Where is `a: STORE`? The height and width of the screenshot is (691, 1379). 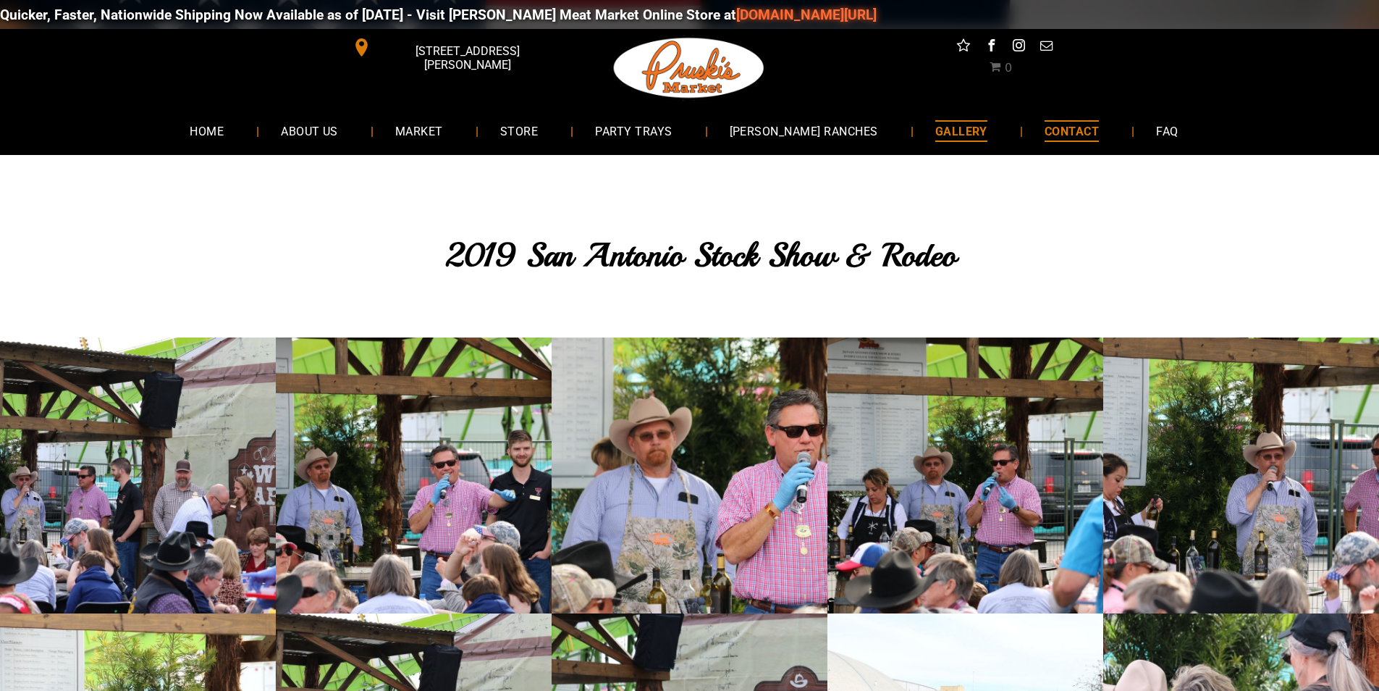 a: STORE is located at coordinates (519, 130).